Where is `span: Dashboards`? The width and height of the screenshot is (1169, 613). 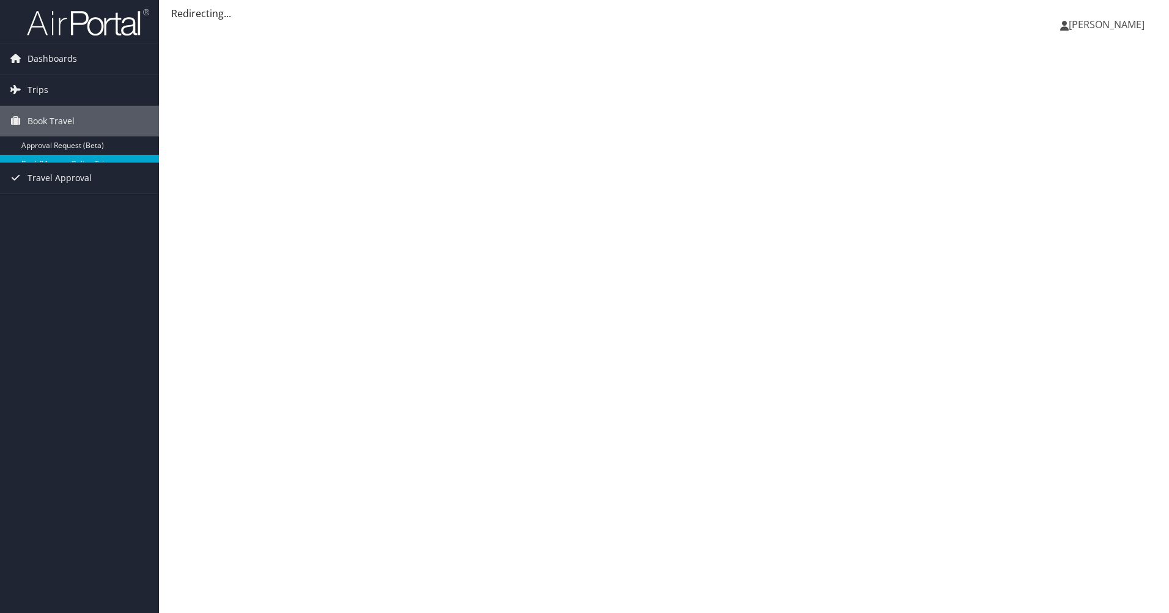 span: Dashboards is located at coordinates (52, 59).